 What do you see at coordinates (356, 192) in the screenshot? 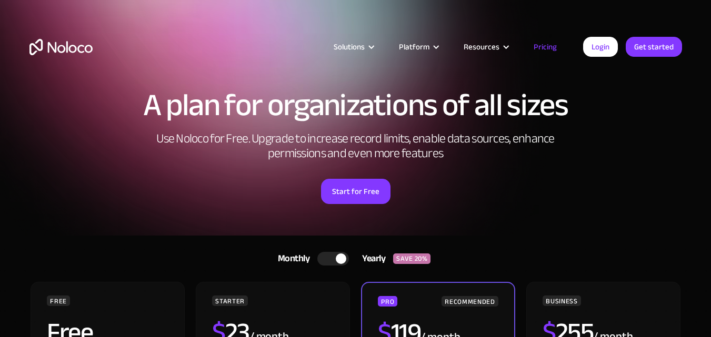
I see `a: Start for Free` at bounding box center [356, 192].